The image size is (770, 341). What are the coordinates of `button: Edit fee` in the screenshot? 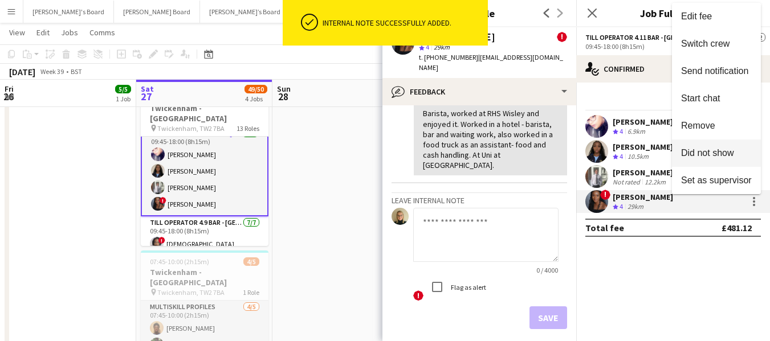 It's located at (716, 17).